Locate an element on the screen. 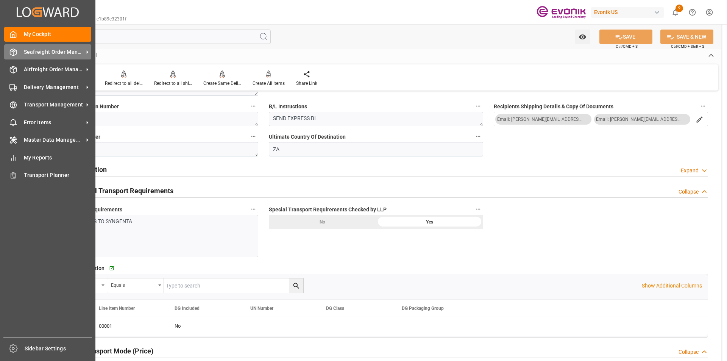  div: Create Same Delivery Date is located at coordinates (222, 83).